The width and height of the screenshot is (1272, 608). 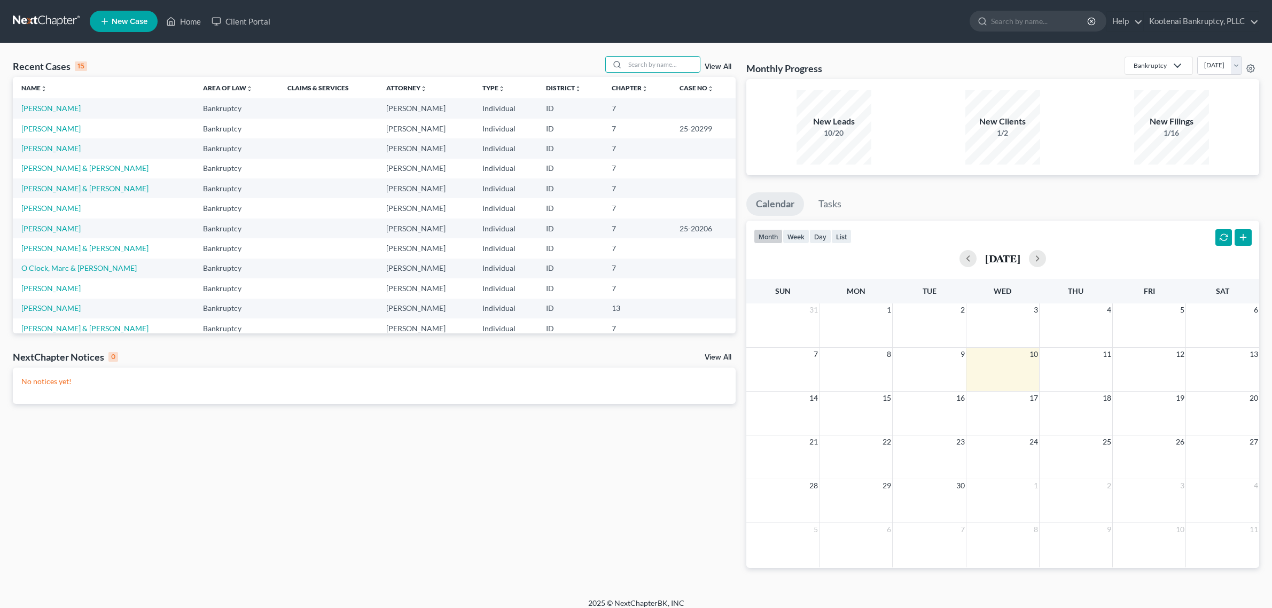 What do you see at coordinates (1034, 442) in the screenshot?
I see `span: 24` at bounding box center [1034, 442].